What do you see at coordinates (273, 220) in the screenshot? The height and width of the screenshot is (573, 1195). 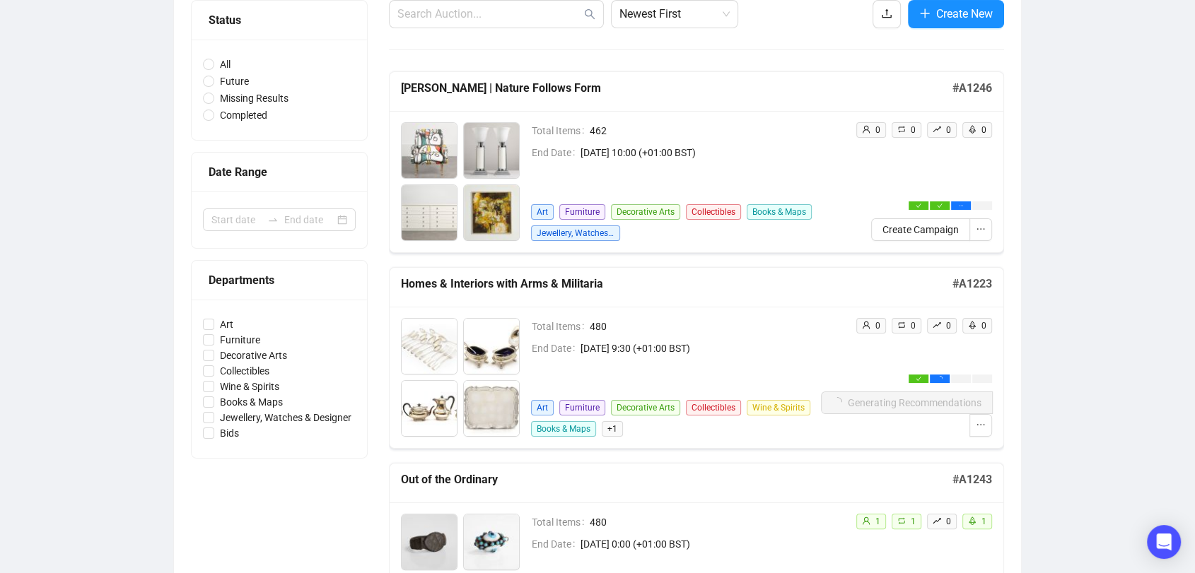 I see `span: swap-right` at bounding box center [273, 220].